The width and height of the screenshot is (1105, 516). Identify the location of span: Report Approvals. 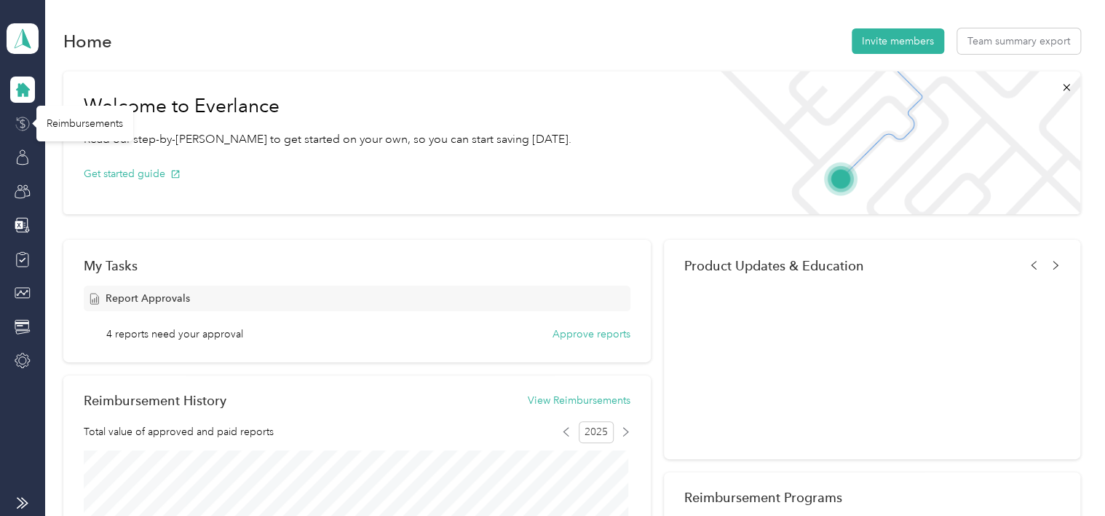
(148, 298).